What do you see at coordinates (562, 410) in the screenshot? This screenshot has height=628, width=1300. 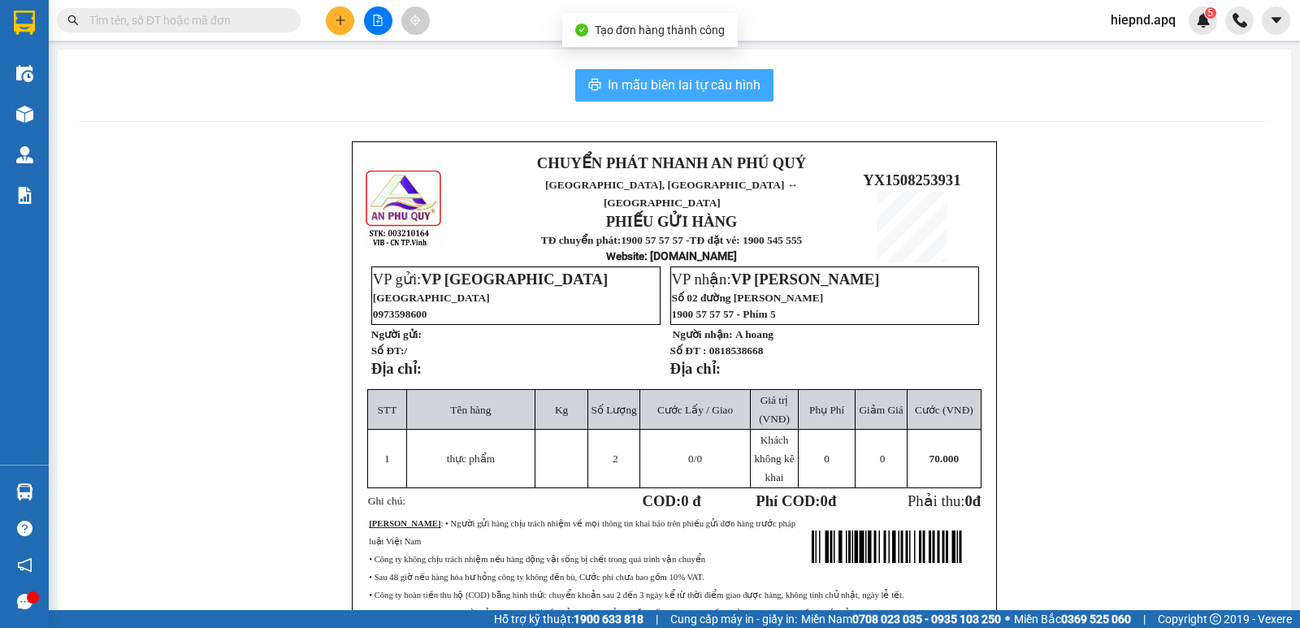 I see `span: Kg` at bounding box center [562, 410].